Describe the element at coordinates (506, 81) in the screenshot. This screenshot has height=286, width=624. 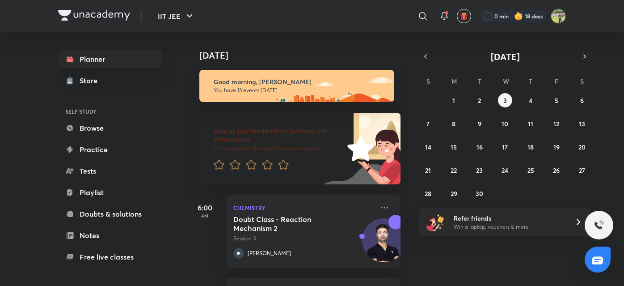
I see `abbr: Wednesday` at that location.